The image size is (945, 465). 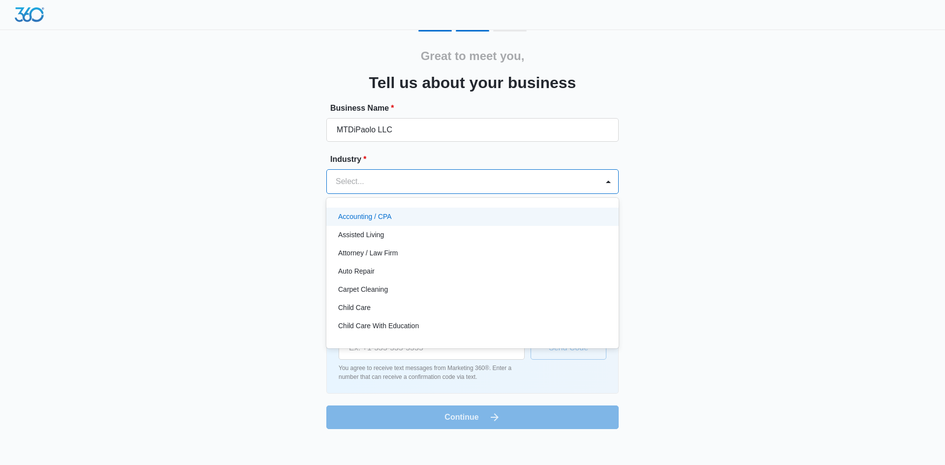 What do you see at coordinates (472, 56) in the screenshot?
I see `h2: Great to meet you,` at bounding box center [472, 56].